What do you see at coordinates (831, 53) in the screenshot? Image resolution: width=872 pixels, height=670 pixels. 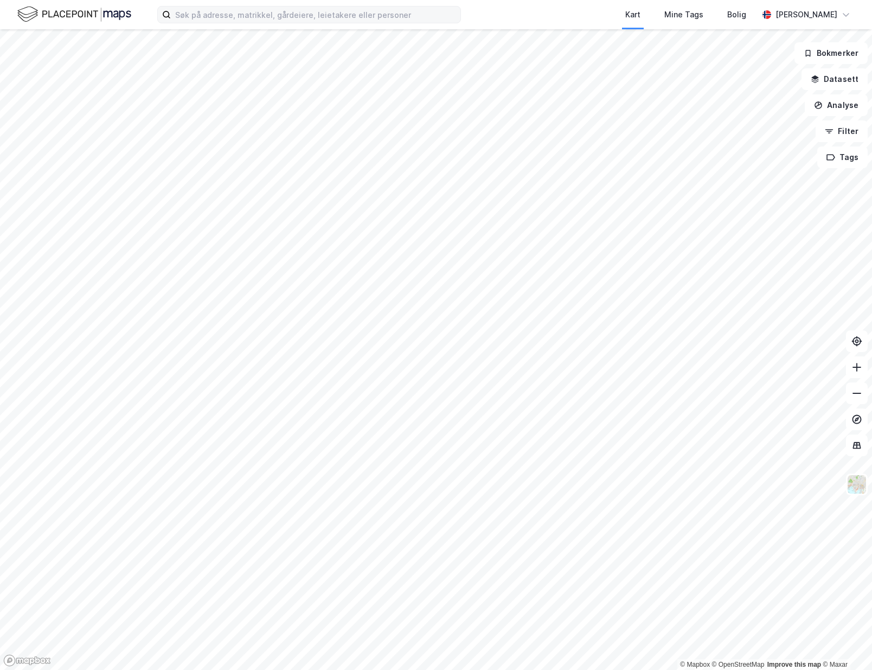 I see `button: Bokmerker` at bounding box center [831, 53].